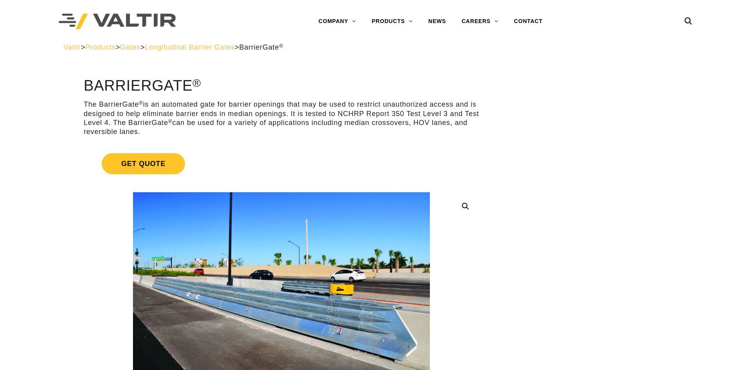 Image resolution: width=751 pixels, height=370 pixels. I want to click on a: Get Quote, so click(282, 164).